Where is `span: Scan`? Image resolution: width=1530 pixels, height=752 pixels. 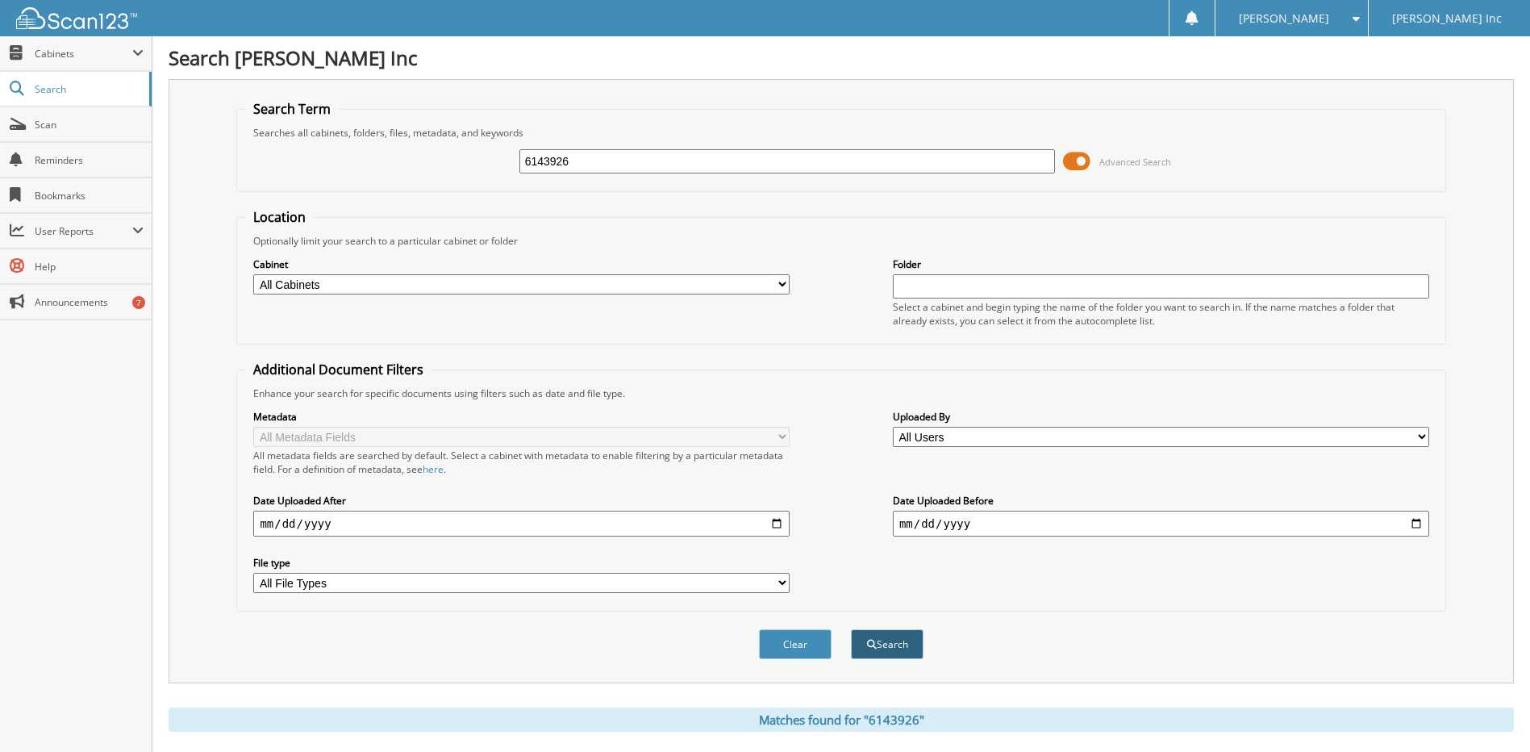 span: Scan is located at coordinates (89, 124).